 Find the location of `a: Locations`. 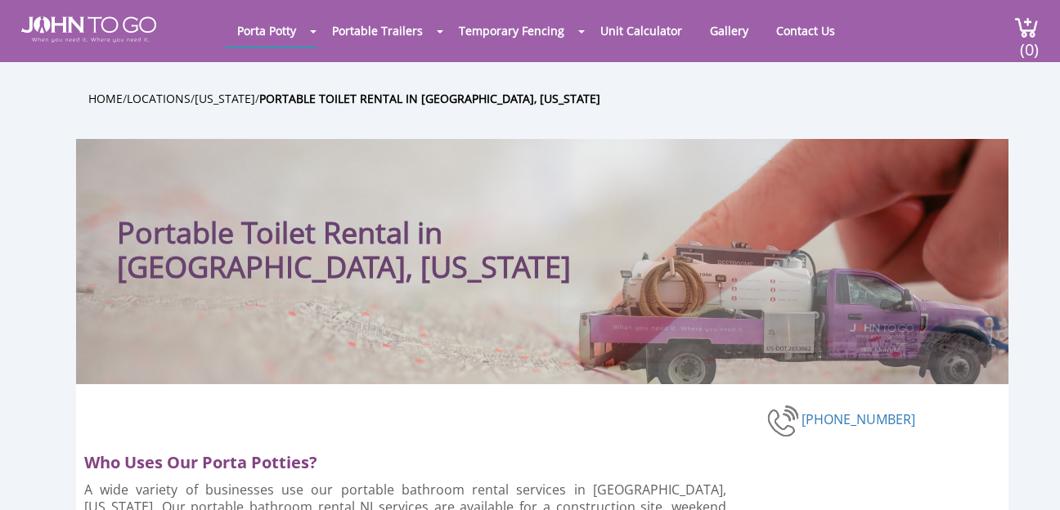

a: Locations is located at coordinates (159, 98).